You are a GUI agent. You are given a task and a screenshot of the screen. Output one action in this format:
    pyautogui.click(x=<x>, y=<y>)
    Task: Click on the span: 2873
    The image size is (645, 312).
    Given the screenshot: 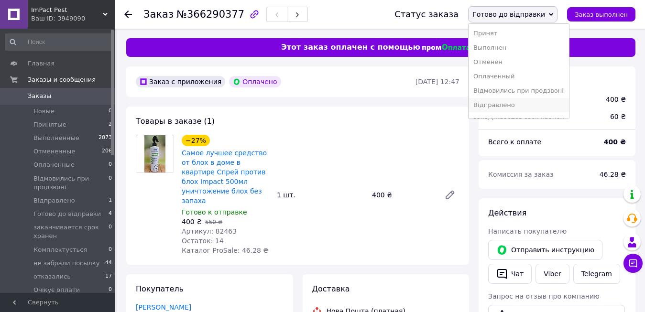 What is the action you would take?
    pyautogui.click(x=105, y=138)
    